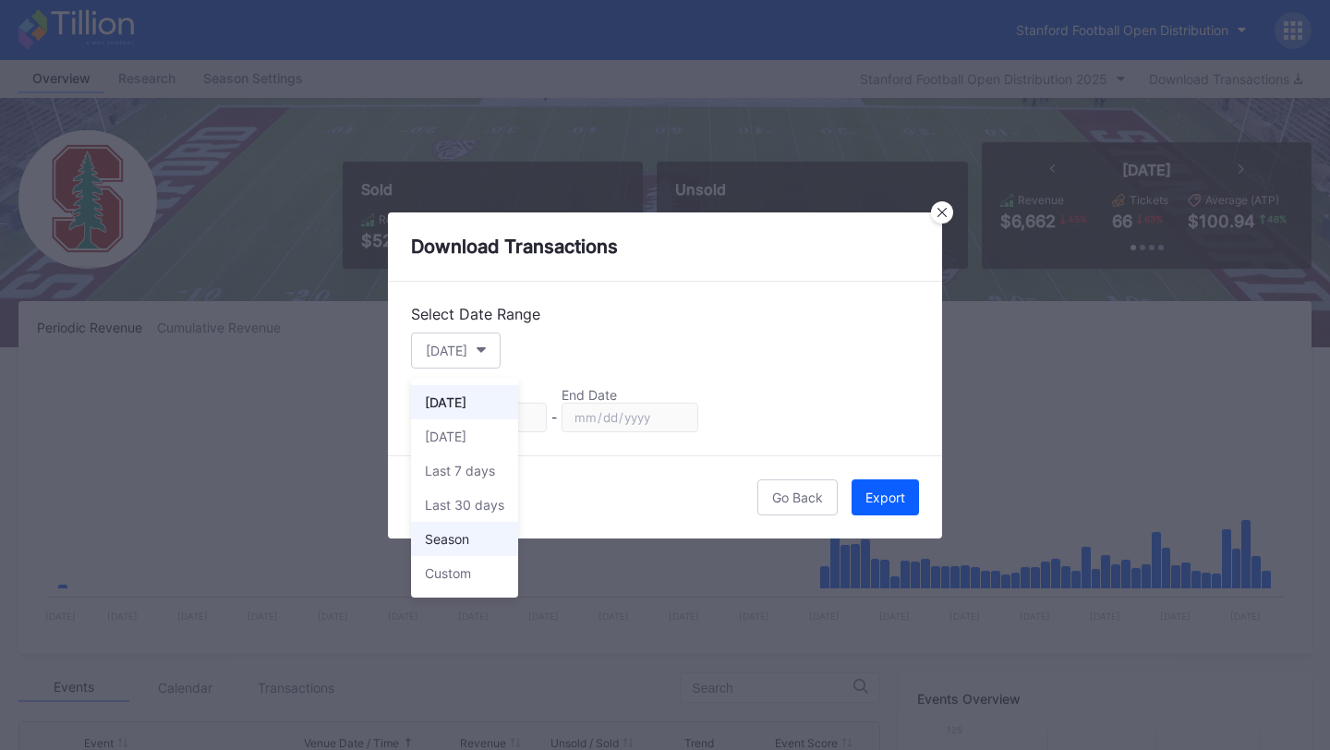 Image resolution: width=1330 pixels, height=750 pixels. Describe the element at coordinates (460, 470) in the screenshot. I see `div: Last 7 days` at that location.